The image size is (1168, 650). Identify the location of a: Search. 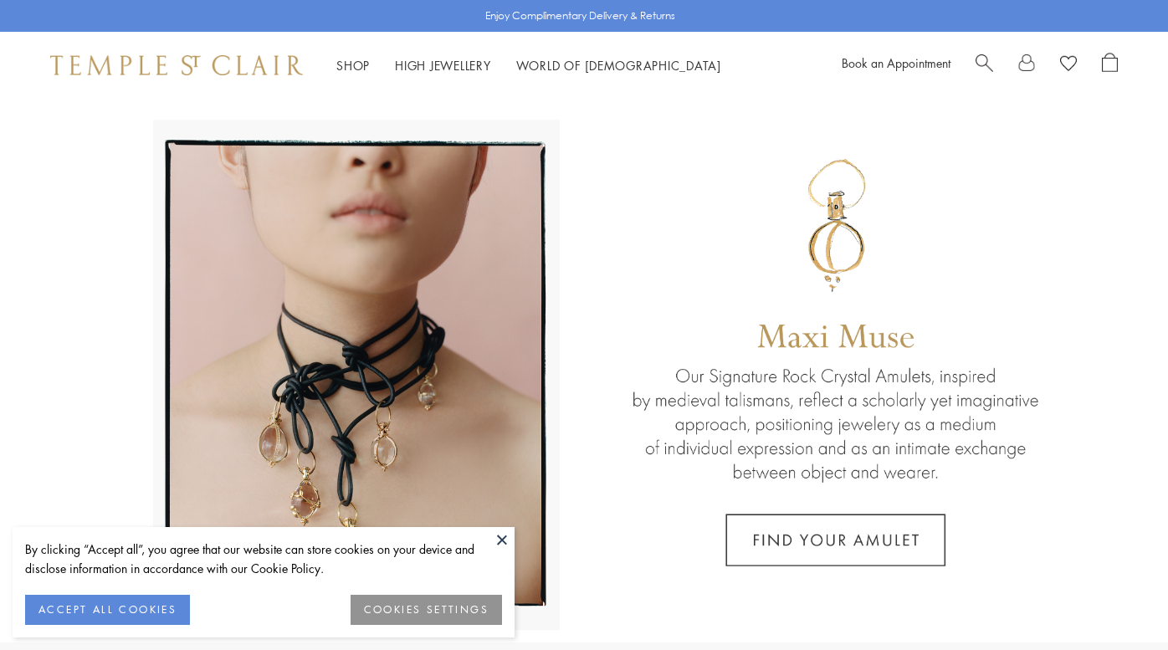
(984, 65).